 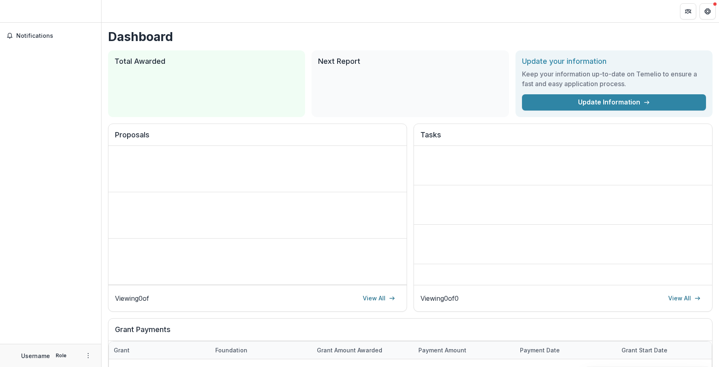 I want to click on p: Username, so click(x=35, y=355).